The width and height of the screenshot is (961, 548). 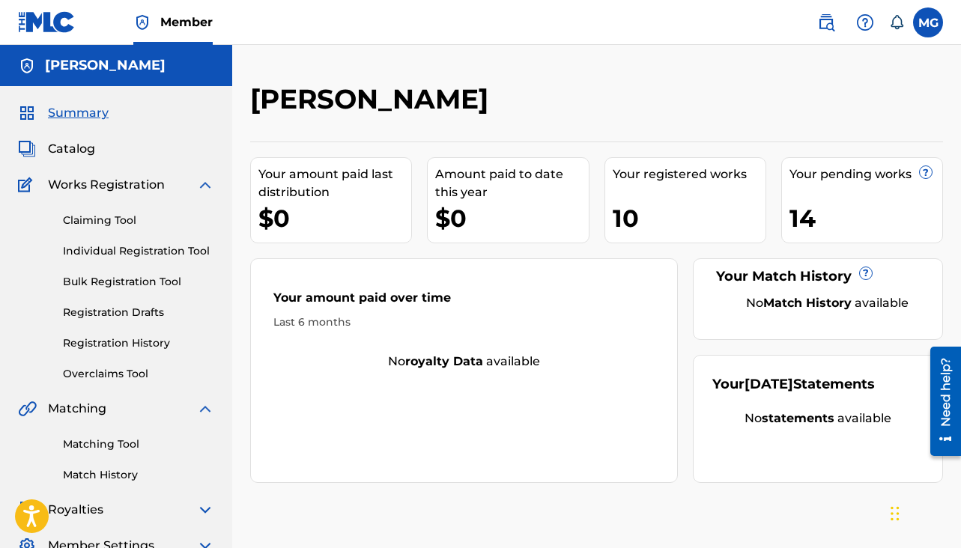 I want to click on a: Public Search, so click(x=826, y=22).